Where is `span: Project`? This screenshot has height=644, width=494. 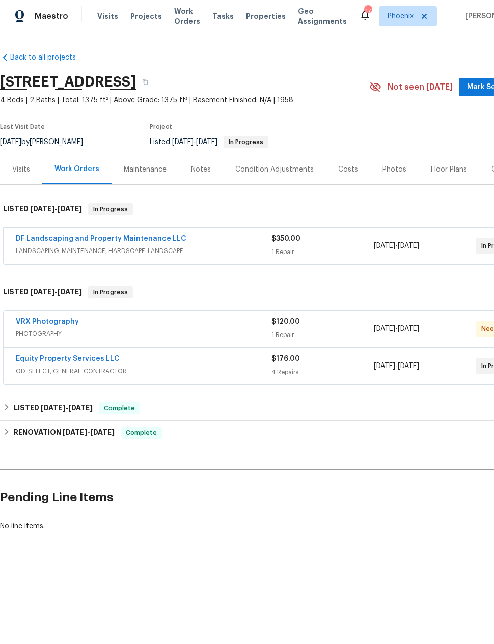 span: Project is located at coordinates (161, 127).